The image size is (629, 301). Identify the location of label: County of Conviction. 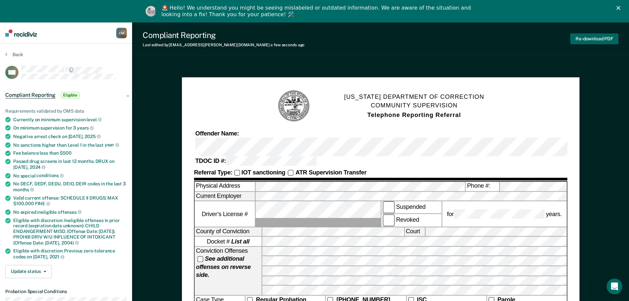
(228, 231).